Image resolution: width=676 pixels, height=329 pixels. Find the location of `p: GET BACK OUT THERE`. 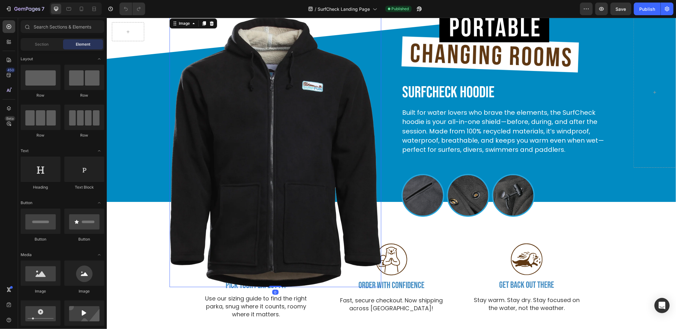

p: GET BACK OUT THERE is located at coordinates (420, 268).